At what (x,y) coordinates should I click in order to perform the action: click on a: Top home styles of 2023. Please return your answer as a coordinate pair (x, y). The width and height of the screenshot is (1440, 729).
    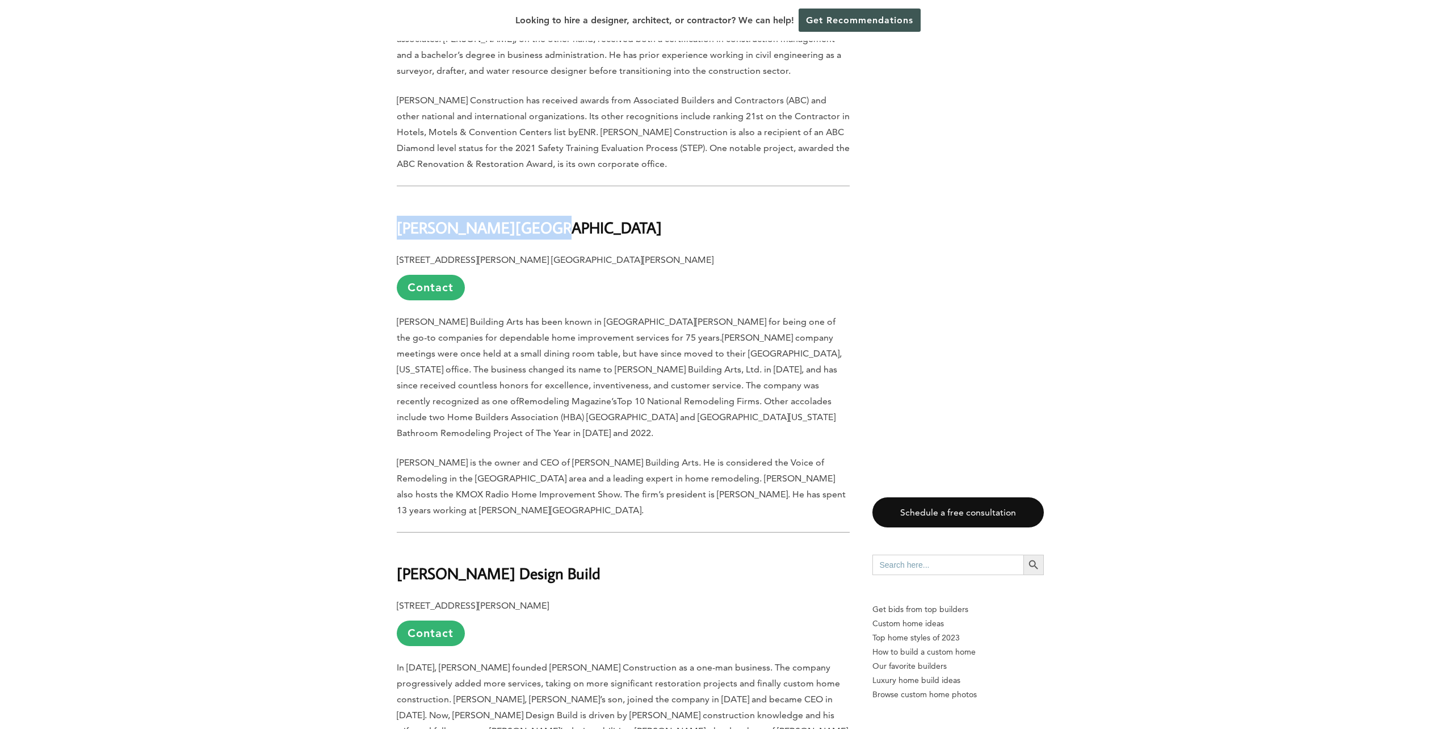
    Looking at the image, I should click on (958, 637).